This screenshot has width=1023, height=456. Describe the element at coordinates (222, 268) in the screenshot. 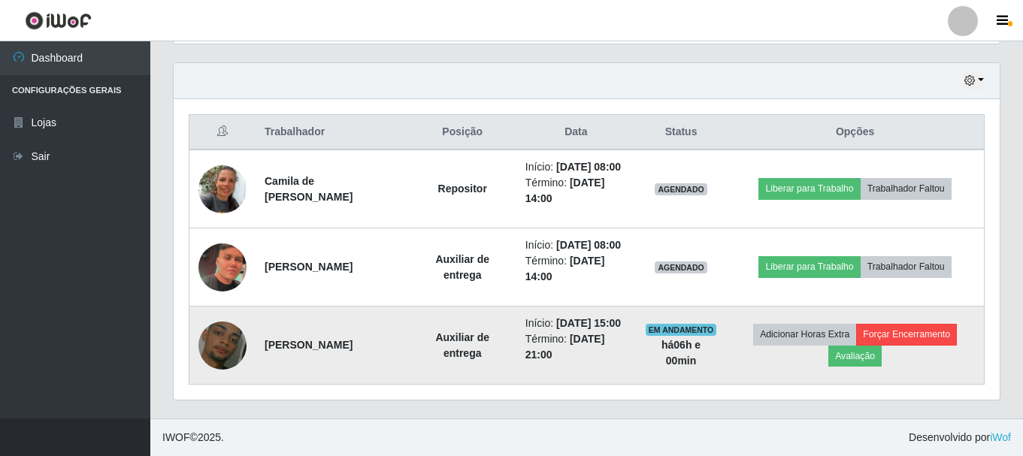

I see `img: 1747664667826.jpeg` at that location.